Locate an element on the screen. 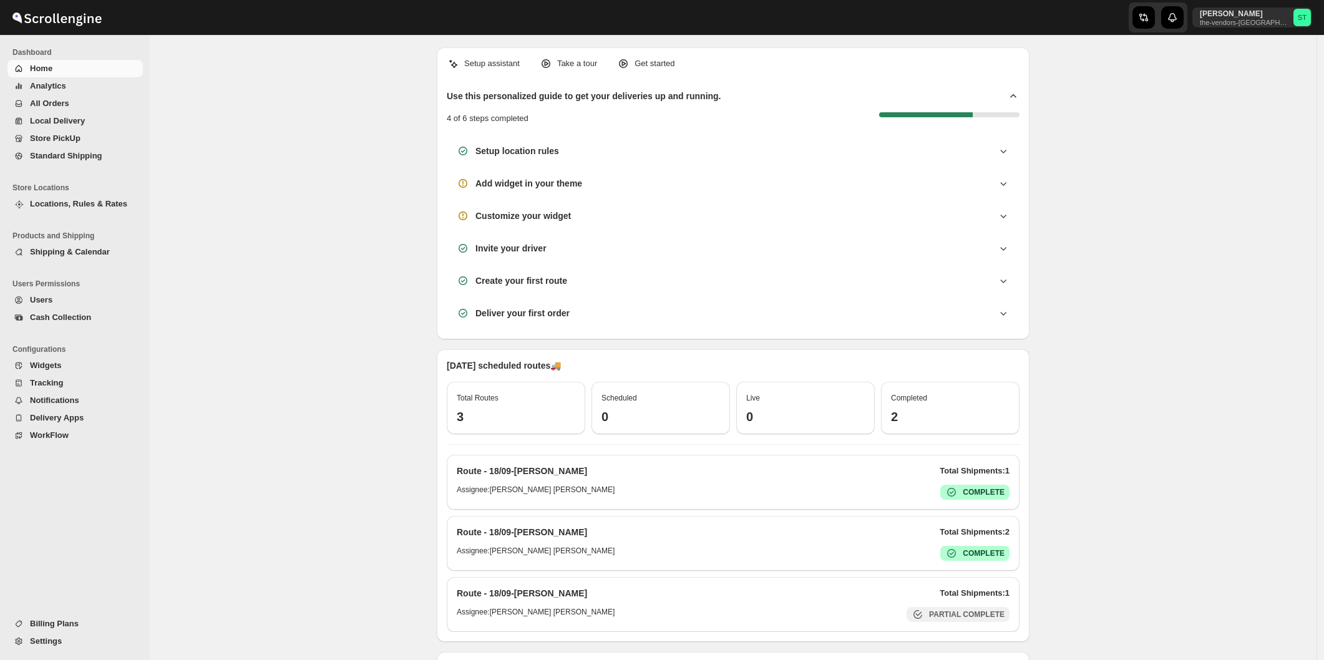 The width and height of the screenshot is (1324, 660). button: Cash Collection is located at coordinates (75, 317).